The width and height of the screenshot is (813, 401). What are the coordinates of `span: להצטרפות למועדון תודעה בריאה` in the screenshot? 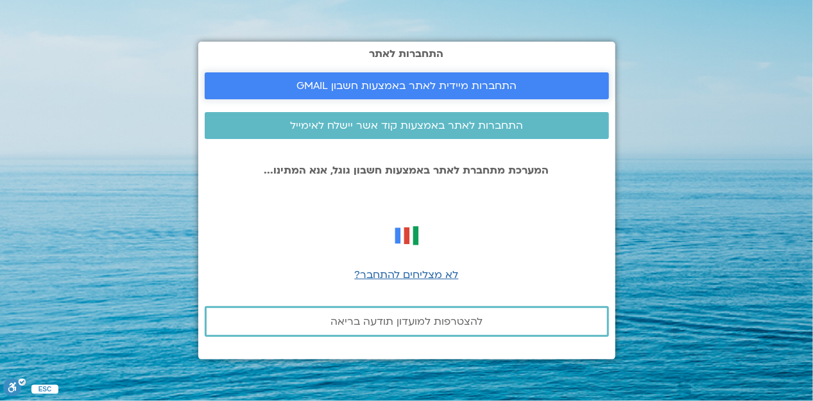 It's located at (406, 322).